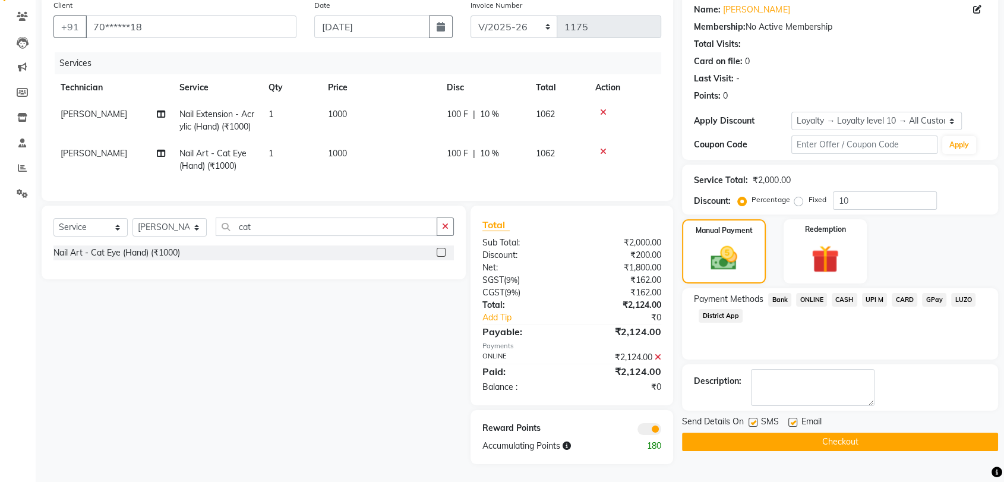  Describe the element at coordinates (779, 299) in the screenshot. I see `span: Bank` at that location.